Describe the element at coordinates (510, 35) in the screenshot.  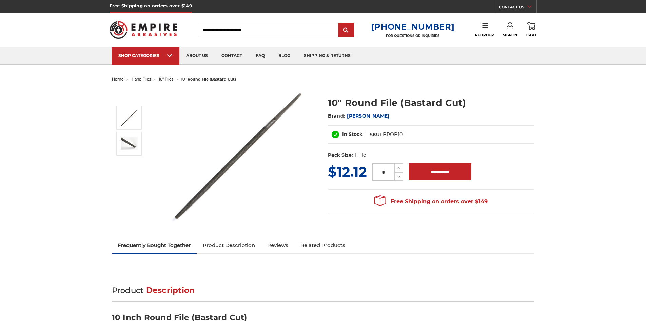
I see `span: Sign In` at that location.